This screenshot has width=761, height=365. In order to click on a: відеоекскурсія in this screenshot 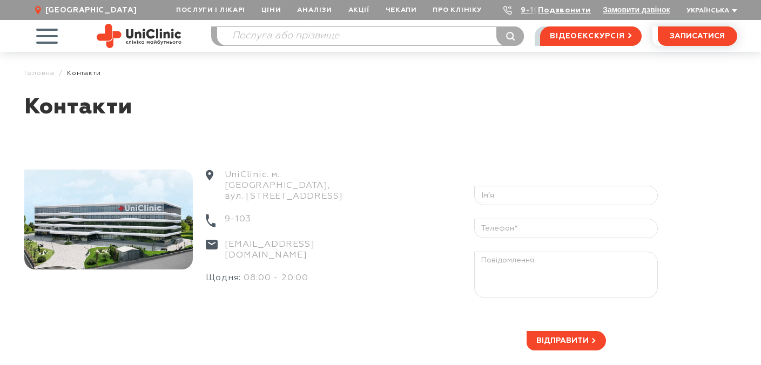, I will do `click(590, 36)`.